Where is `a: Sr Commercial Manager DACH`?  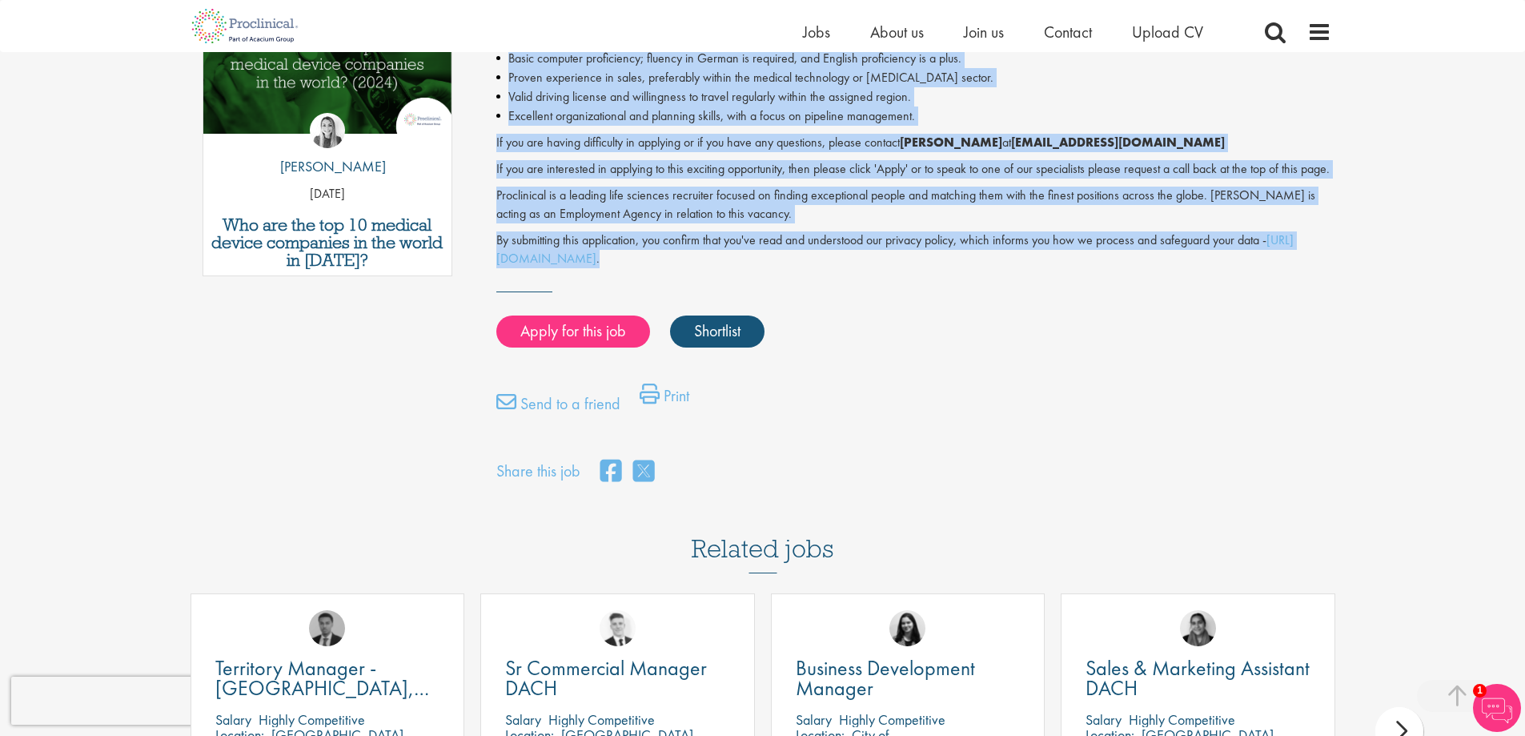 a: Sr Commercial Manager DACH is located at coordinates (617, 678).